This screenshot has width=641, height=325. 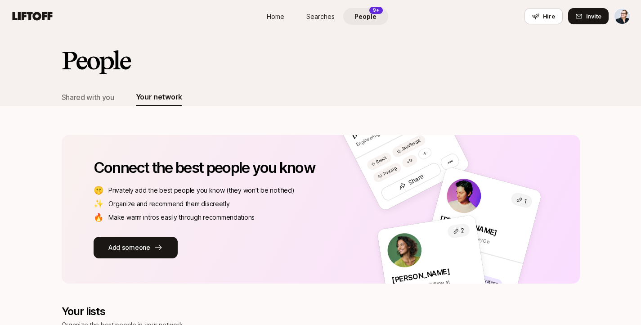 What do you see at coordinates (409, 160) in the screenshot?
I see `p: +9` at bounding box center [409, 160].